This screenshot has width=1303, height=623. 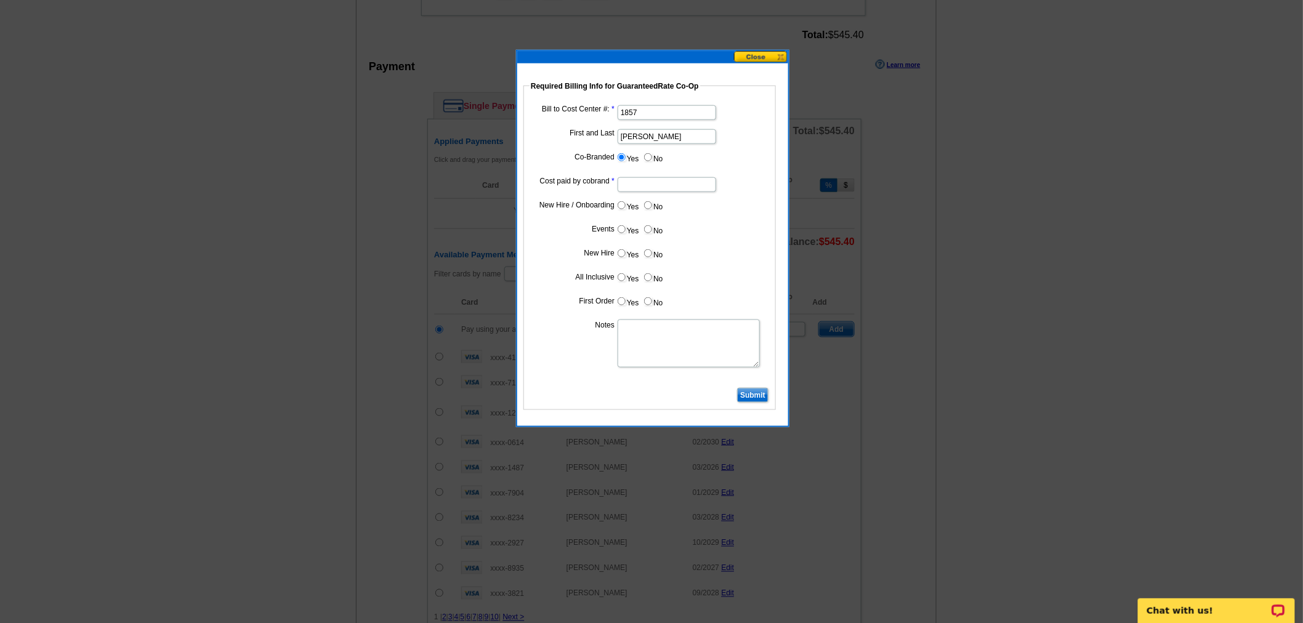 I want to click on label: Events, so click(x=573, y=229).